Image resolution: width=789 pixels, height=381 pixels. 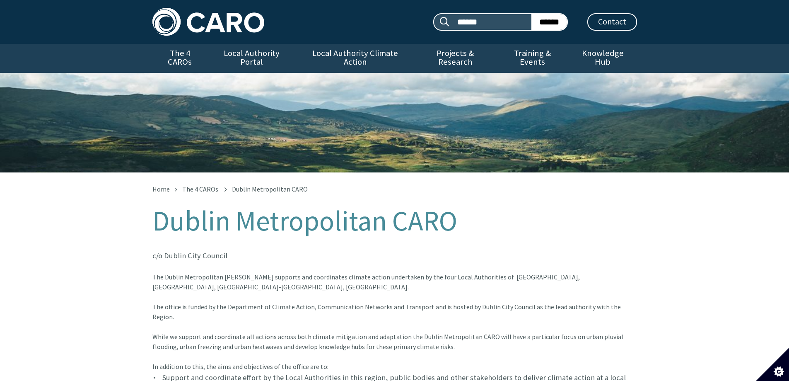 What do you see at coordinates (773, 364) in the screenshot?
I see `button: Set cookie preferences` at bounding box center [773, 364].